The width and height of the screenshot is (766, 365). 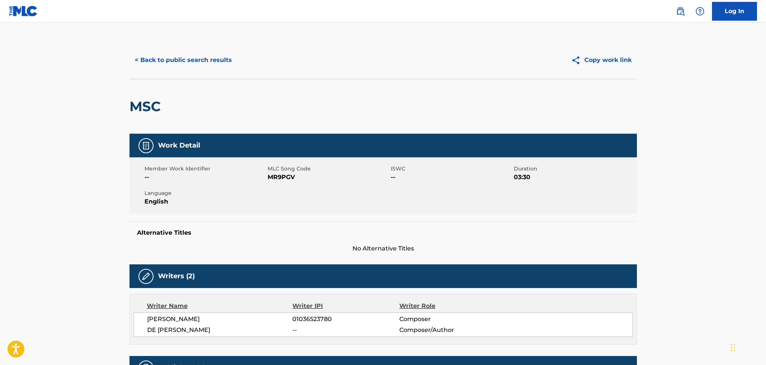 I want to click on span: Composer, so click(x=448, y=319).